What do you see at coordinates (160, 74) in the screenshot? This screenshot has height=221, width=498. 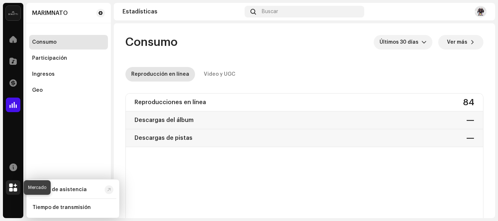 I see `div: Reproducción en línea` at bounding box center [160, 74].